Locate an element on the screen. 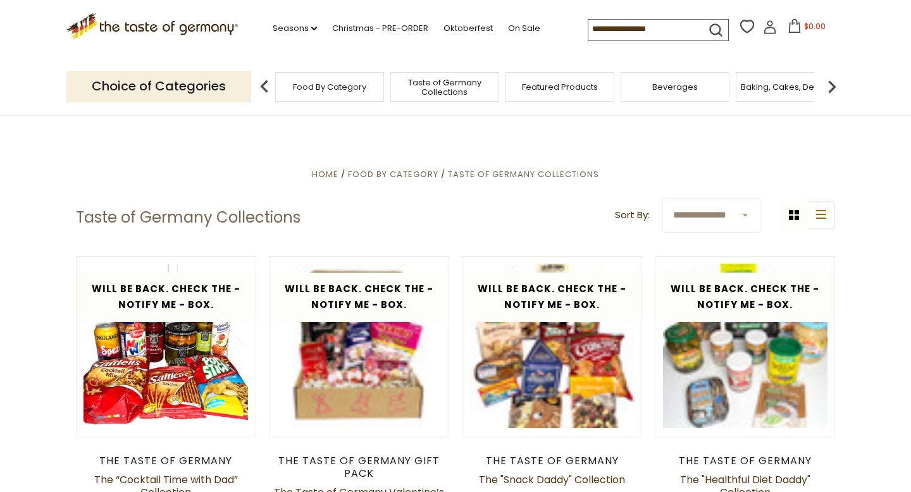 This screenshot has height=492, width=911. button: $0.00 is located at coordinates (806, 28).